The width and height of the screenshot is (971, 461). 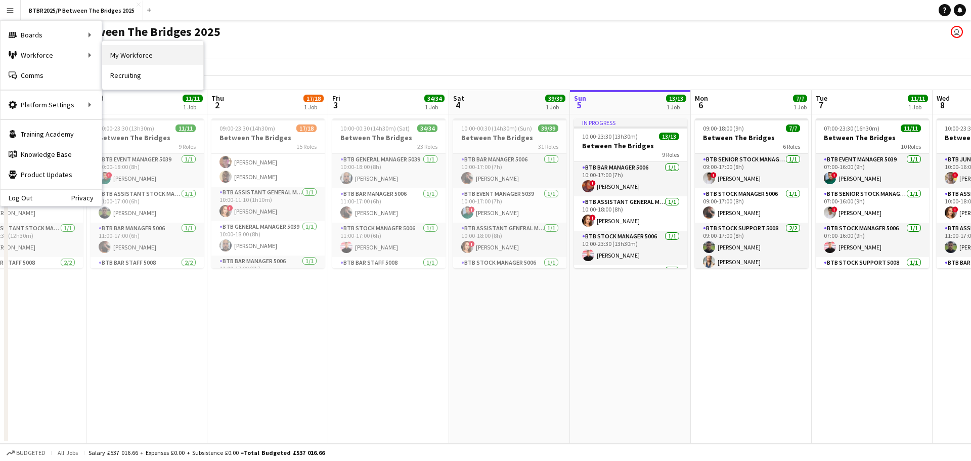 What do you see at coordinates (701, 105) in the screenshot?
I see `span: 6` at bounding box center [701, 105].